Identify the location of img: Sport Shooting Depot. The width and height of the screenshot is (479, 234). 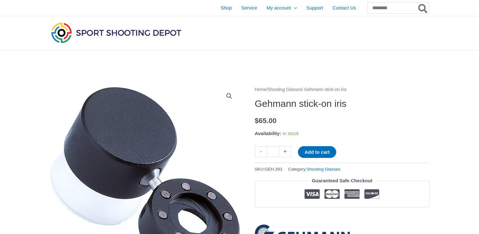
(116, 33).